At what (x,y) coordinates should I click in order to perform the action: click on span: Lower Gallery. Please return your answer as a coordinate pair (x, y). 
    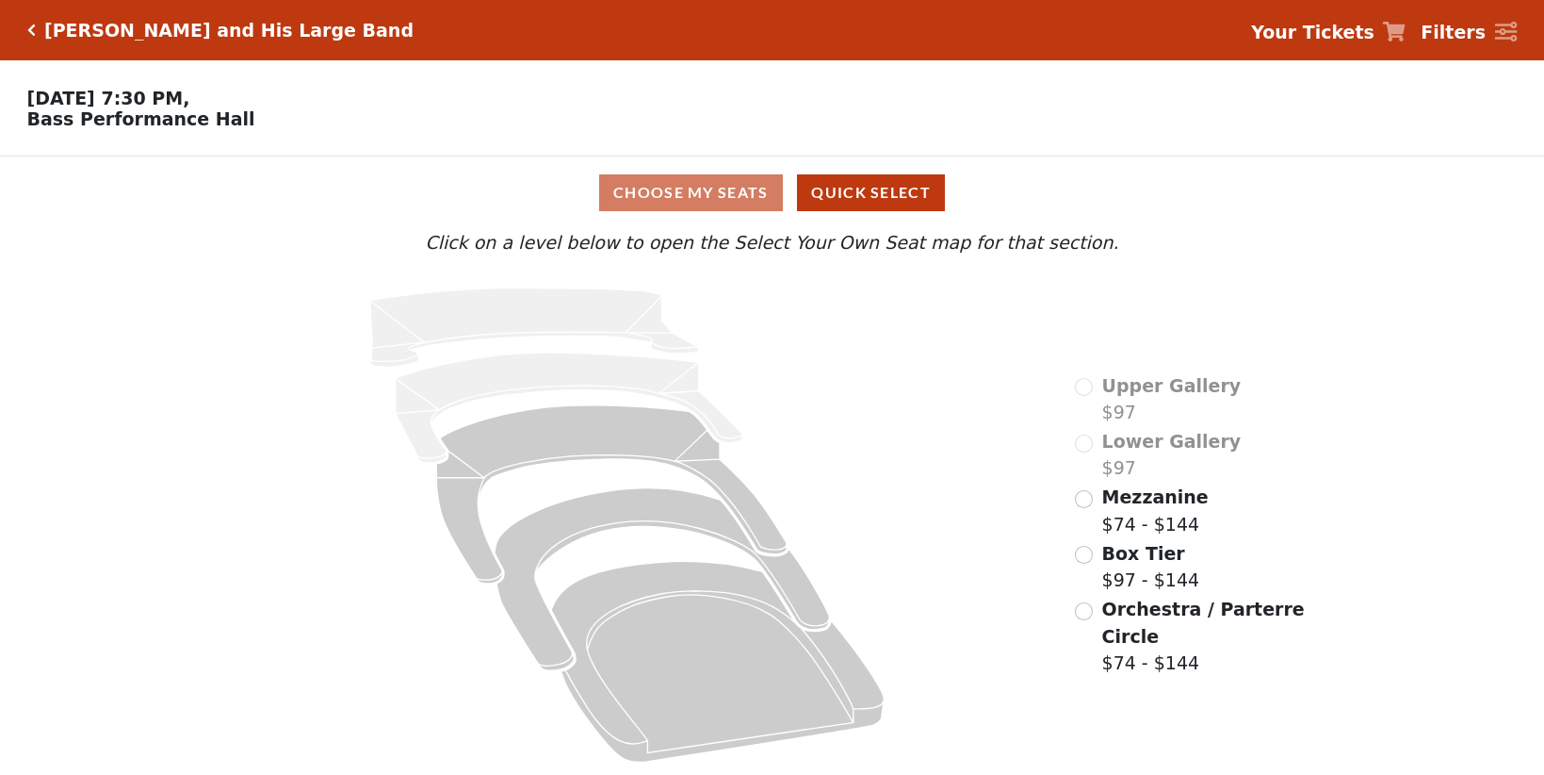
    Looking at the image, I should click on (1172, 441).